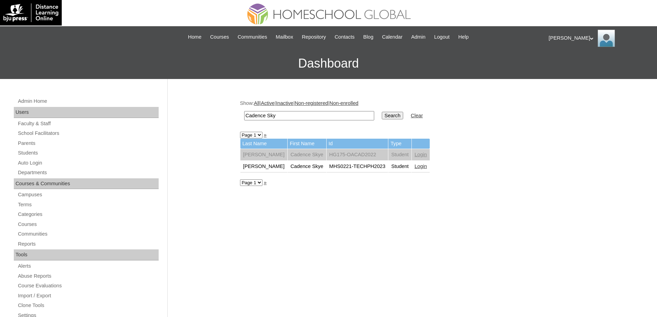 This screenshot has height=317, width=657. What do you see at coordinates (88, 101) in the screenshot?
I see `a: Admin Home` at bounding box center [88, 101].